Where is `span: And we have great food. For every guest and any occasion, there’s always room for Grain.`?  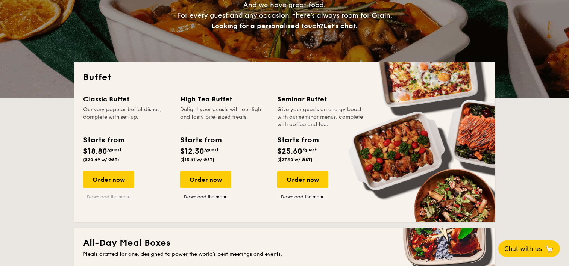 span: And we have great food. For every guest and any occasion, there’s always room for Grain. is located at coordinates (285, 15).